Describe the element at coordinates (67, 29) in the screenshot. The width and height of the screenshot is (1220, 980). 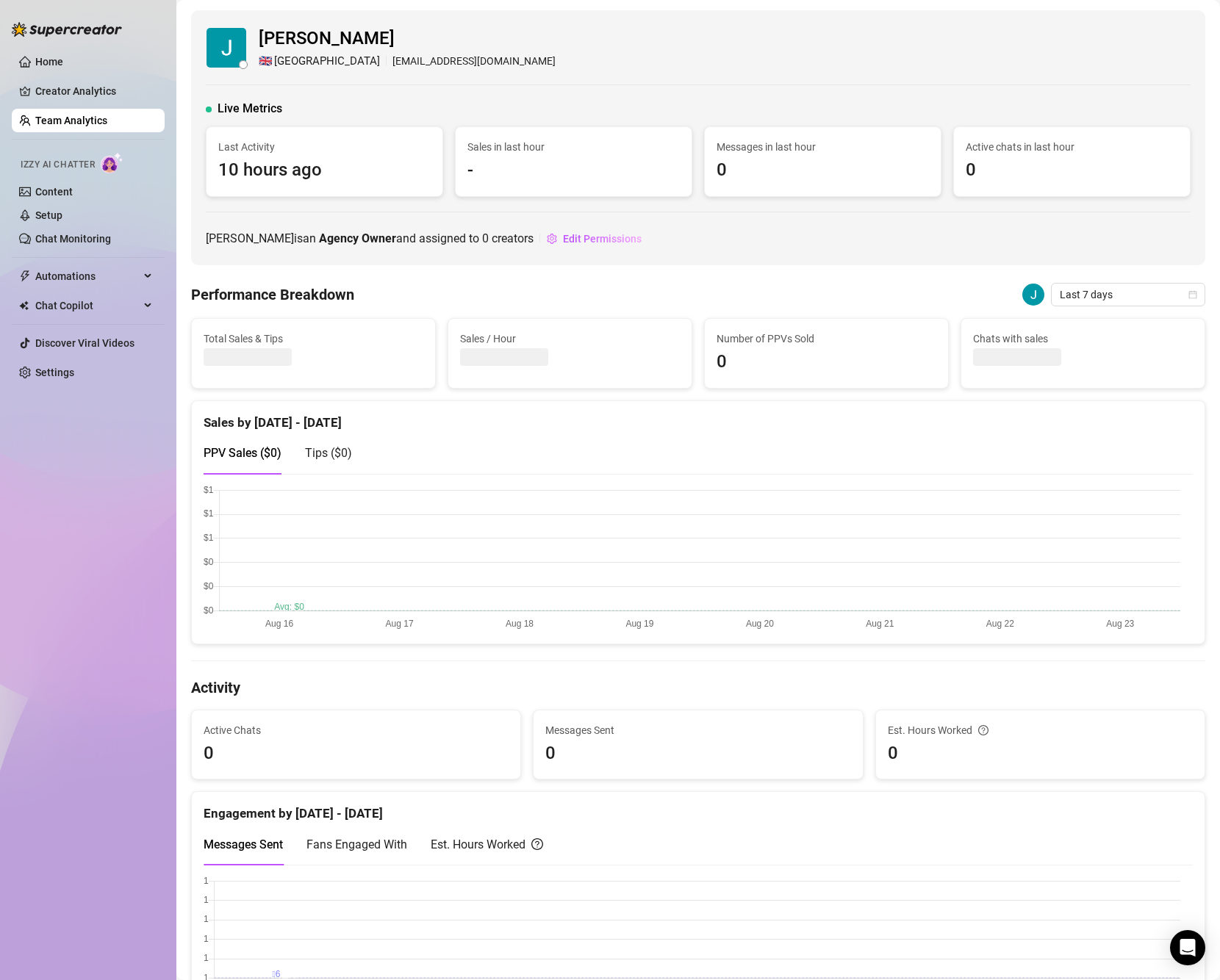
I see `img: logo-BBDzfeDw.svg` at that location.